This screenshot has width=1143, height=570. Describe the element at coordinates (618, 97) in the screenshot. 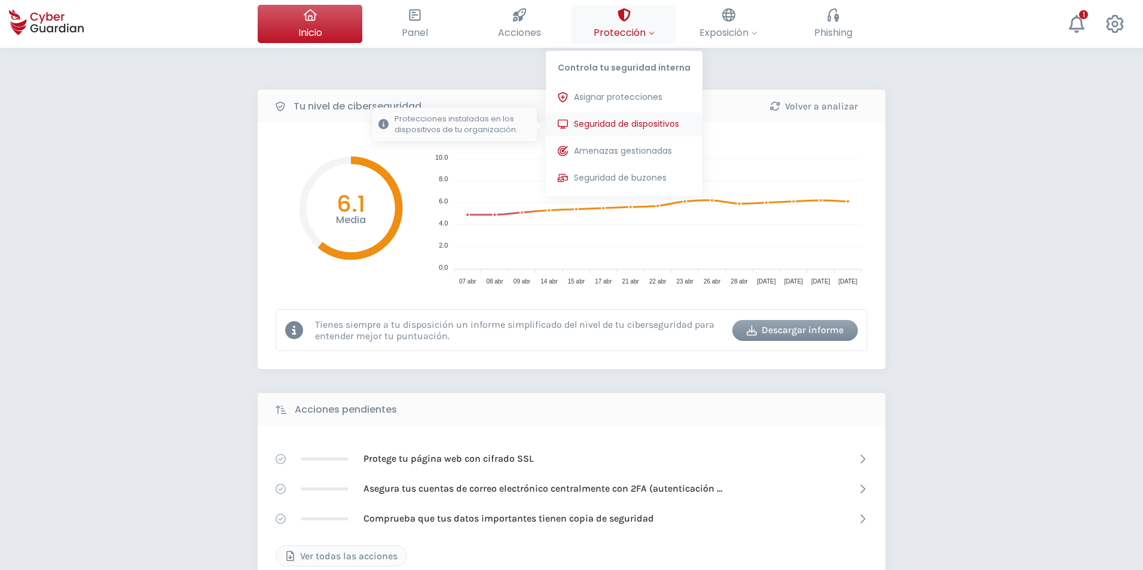

I see `span: Asignar protecciones` at that location.